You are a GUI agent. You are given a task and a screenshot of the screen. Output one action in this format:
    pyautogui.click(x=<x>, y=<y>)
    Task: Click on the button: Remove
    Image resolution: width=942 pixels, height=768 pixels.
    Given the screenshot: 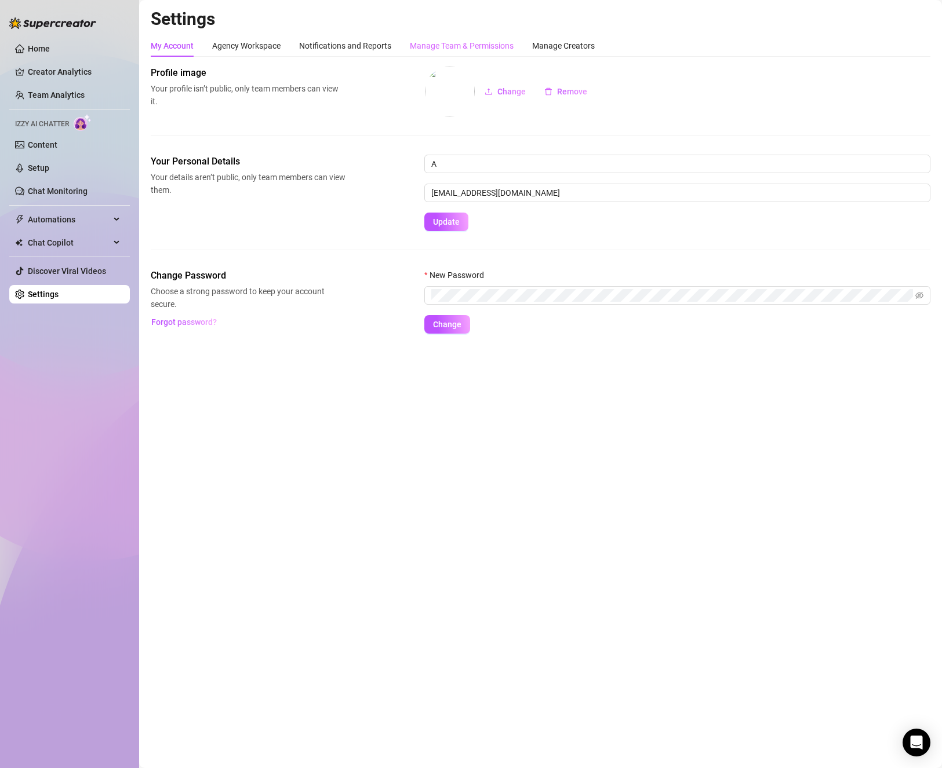 What is the action you would take?
    pyautogui.click(x=566, y=92)
    